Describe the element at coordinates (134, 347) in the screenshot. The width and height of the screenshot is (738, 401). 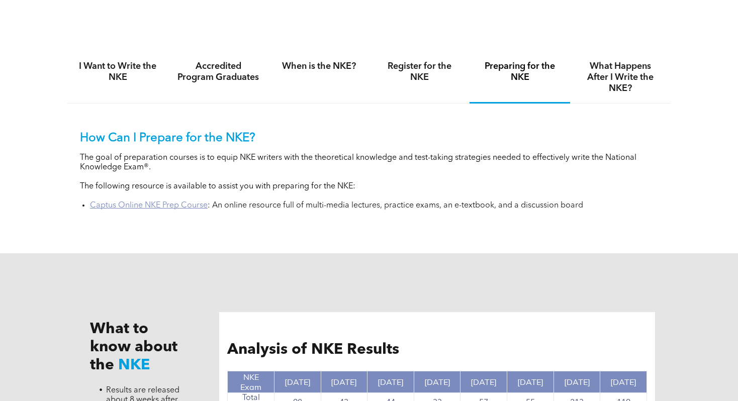
I see `span: What to know about the` at that location.